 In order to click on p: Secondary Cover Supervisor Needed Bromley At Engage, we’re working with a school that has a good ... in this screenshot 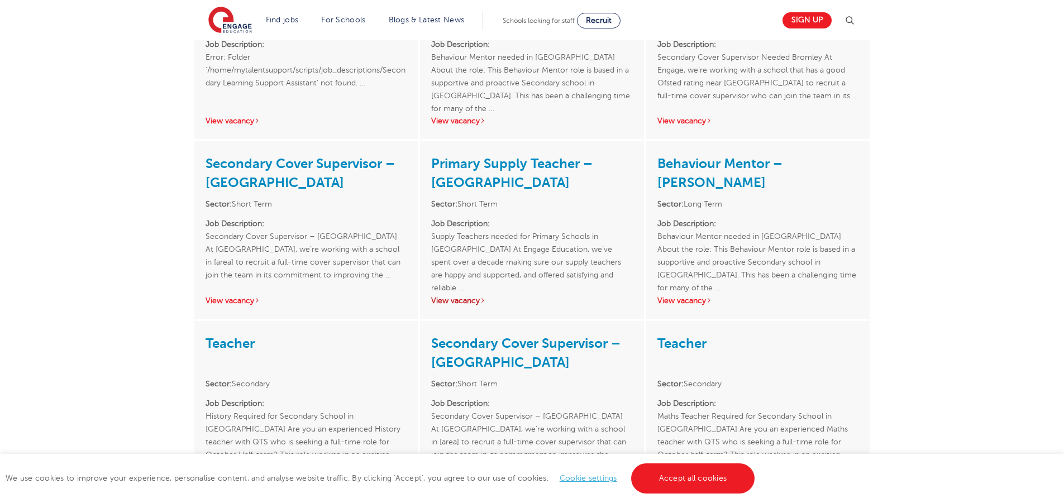, I will do `click(758, 70)`.